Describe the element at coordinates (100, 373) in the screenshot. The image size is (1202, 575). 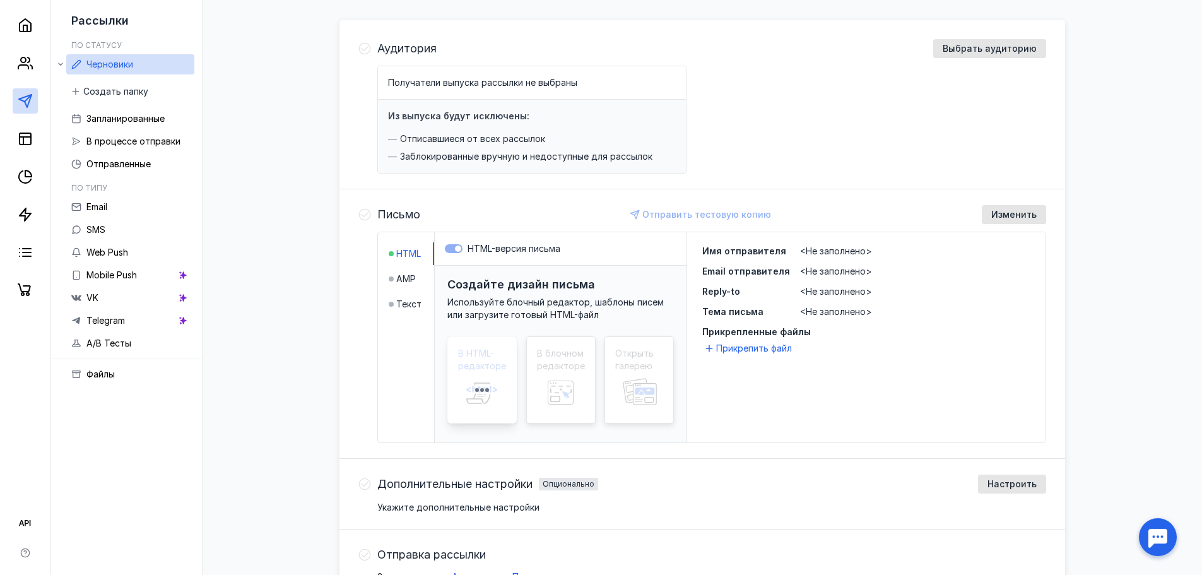
I see `span: Файлы` at that location.